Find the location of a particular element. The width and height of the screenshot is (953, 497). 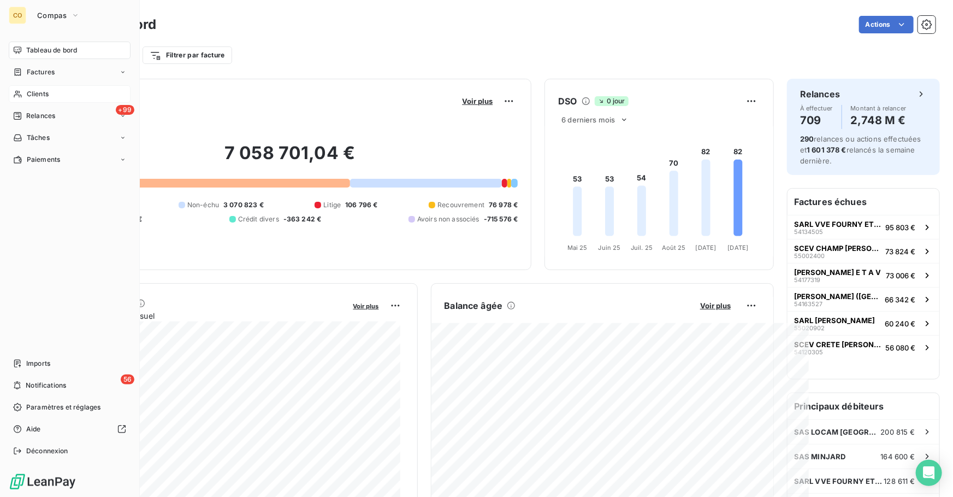

span: 76 978 € is located at coordinates (503, 205).